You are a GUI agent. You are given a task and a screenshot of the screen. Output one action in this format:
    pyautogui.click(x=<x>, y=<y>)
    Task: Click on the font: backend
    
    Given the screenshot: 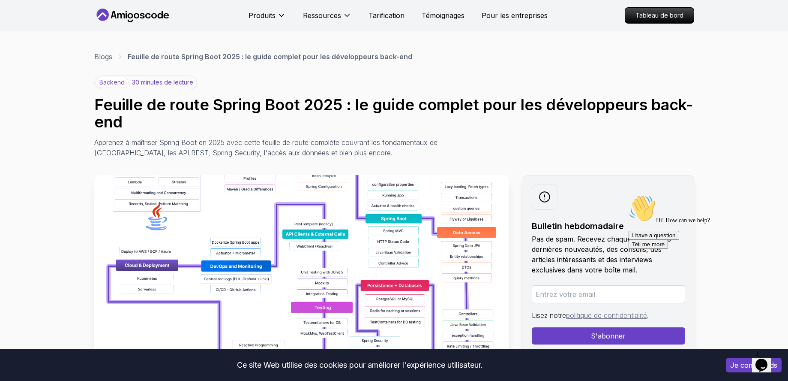 What is the action you would take?
    pyautogui.click(x=112, y=82)
    